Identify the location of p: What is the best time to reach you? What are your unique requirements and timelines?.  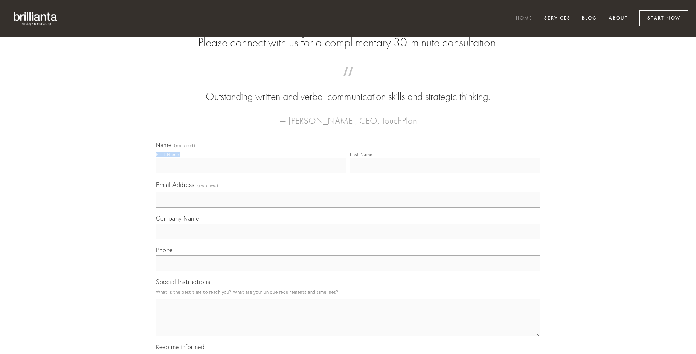
(348, 291).